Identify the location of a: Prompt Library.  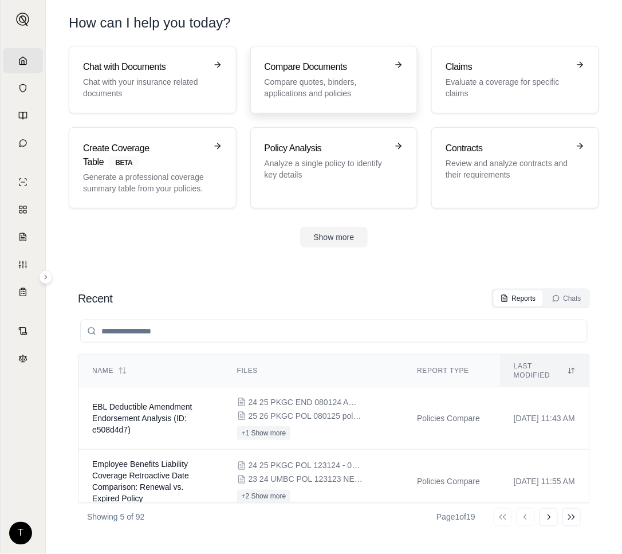
(23, 116).